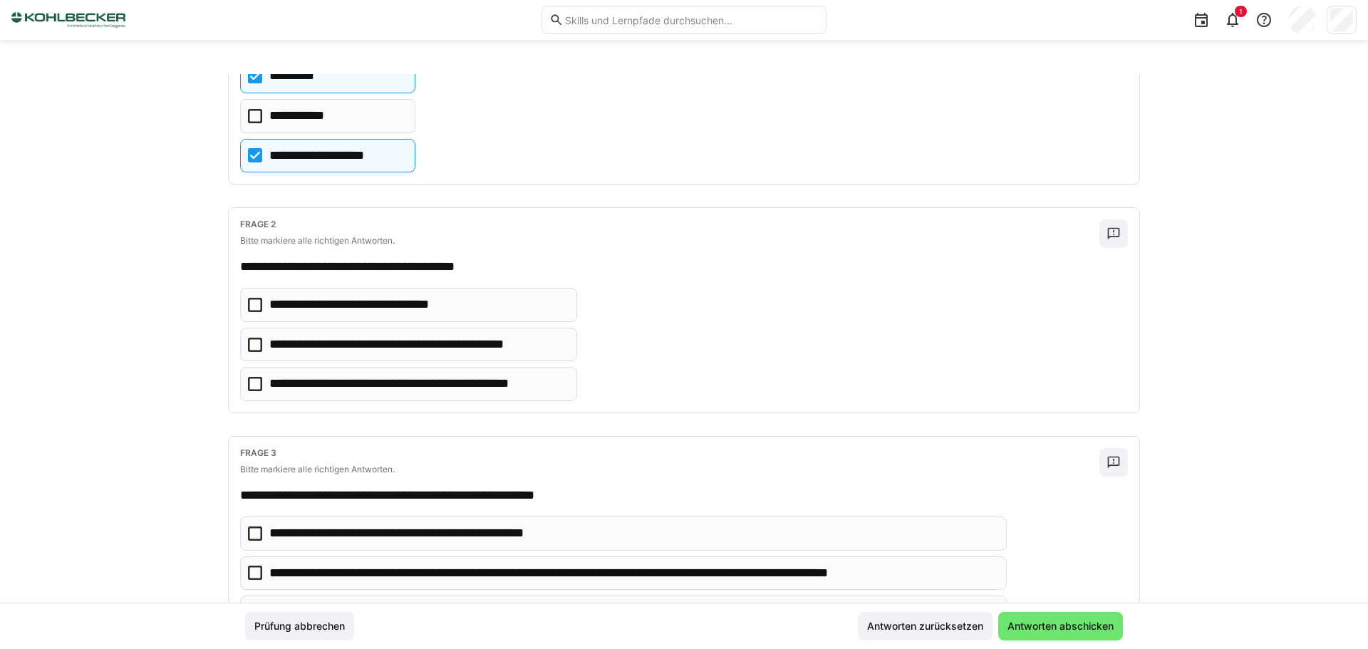 The image size is (1368, 649). Describe the element at coordinates (299, 626) in the screenshot. I see `button: Prüfung abbrechen` at that location.